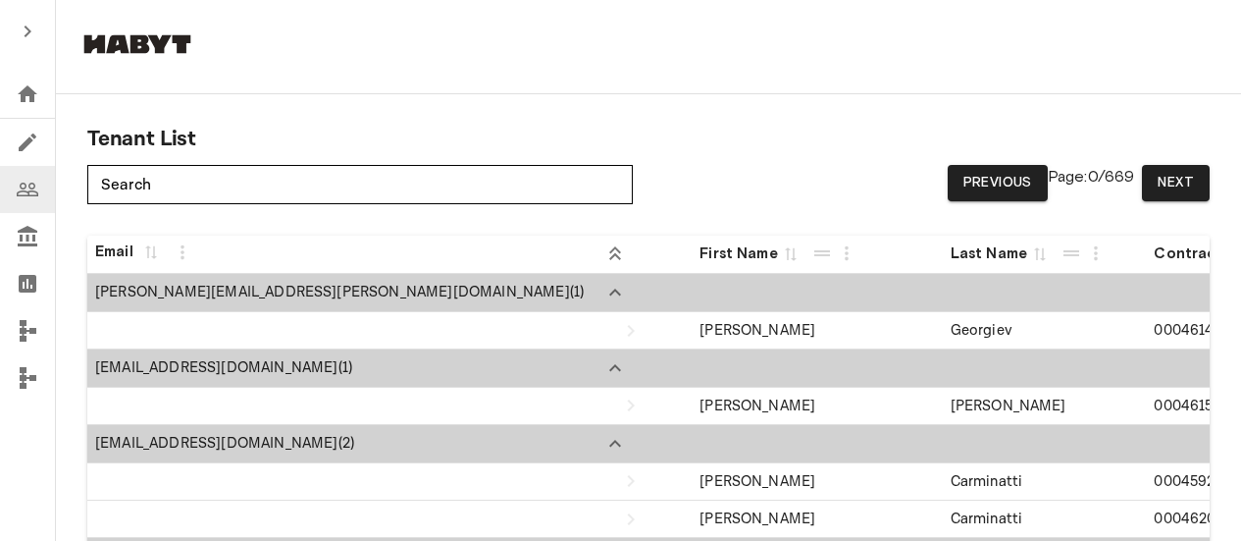  I want to click on div: Email, so click(117, 251).